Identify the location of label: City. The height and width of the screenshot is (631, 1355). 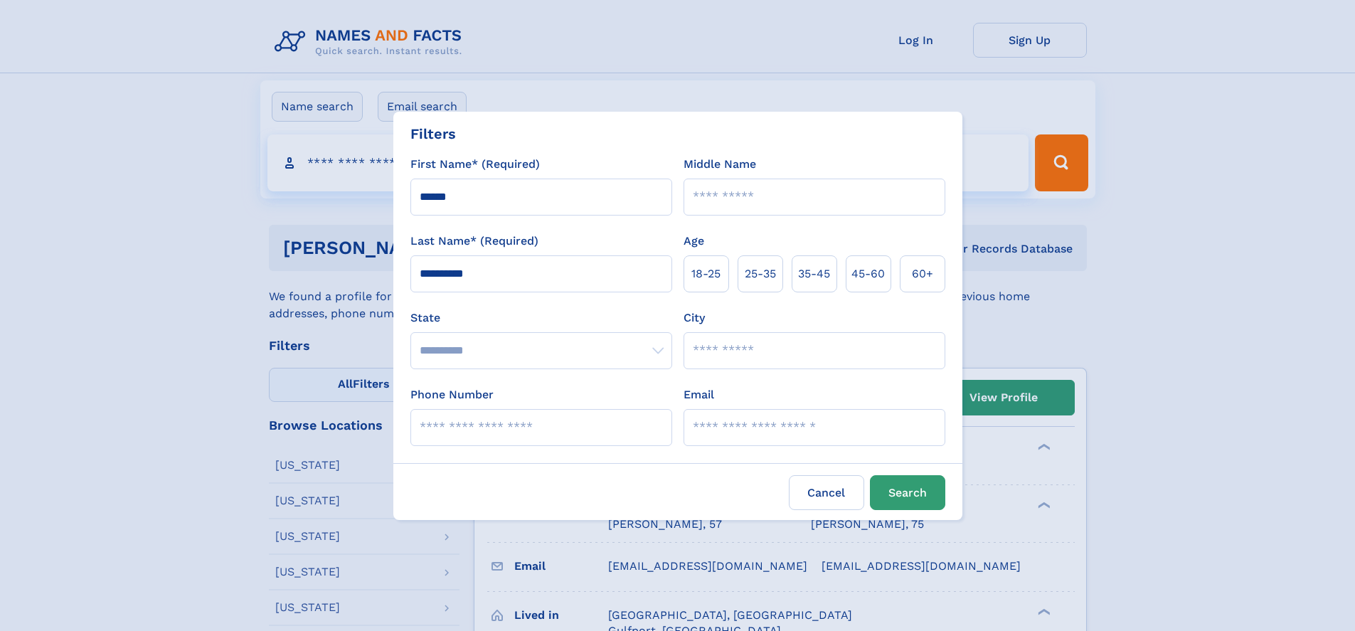
(694, 318).